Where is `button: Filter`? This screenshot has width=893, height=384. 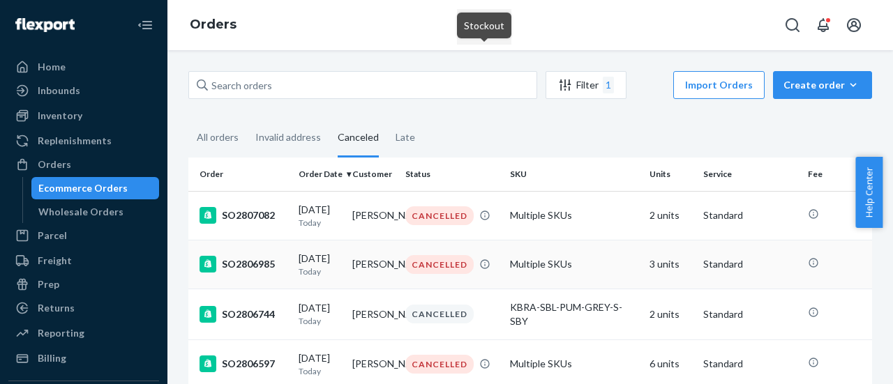
button: Filter is located at coordinates (586, 85).